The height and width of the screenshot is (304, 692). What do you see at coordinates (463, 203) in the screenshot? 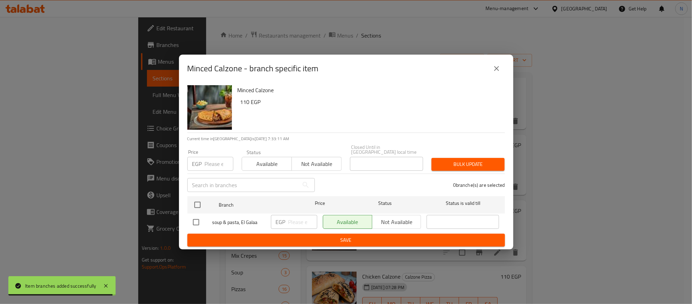
I see `span: Status is valid till` at bounding box center [463, 203].